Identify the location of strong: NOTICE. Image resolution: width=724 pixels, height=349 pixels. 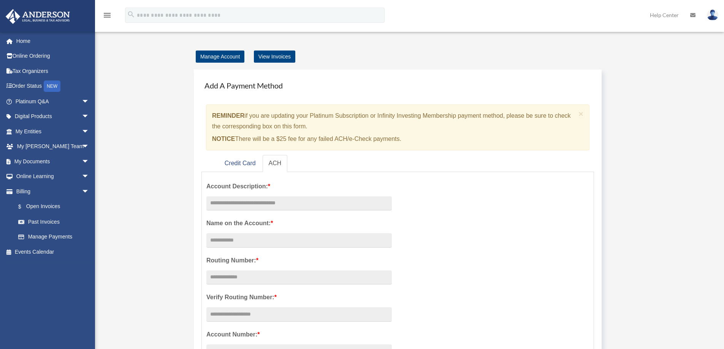
(223, 139).